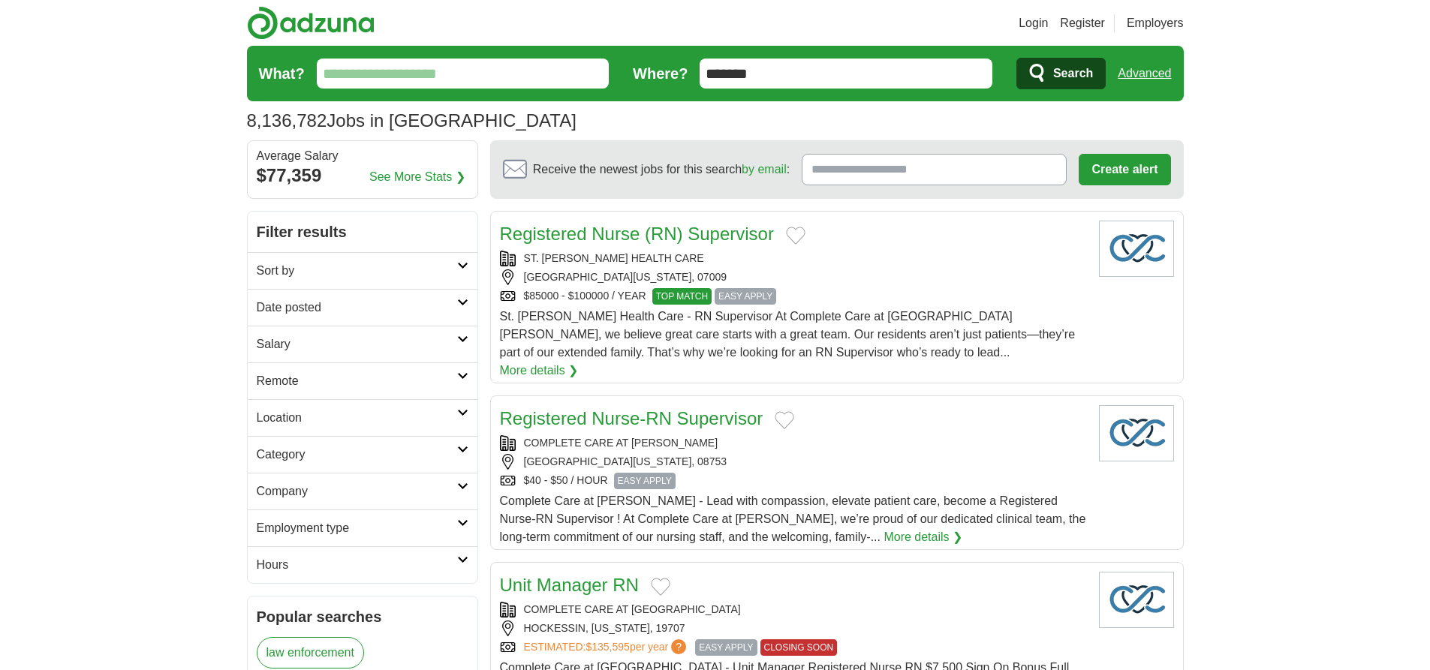  Describe the element at coordinates (357, 418) in the screenshot. I see `h2: Location` at that location.